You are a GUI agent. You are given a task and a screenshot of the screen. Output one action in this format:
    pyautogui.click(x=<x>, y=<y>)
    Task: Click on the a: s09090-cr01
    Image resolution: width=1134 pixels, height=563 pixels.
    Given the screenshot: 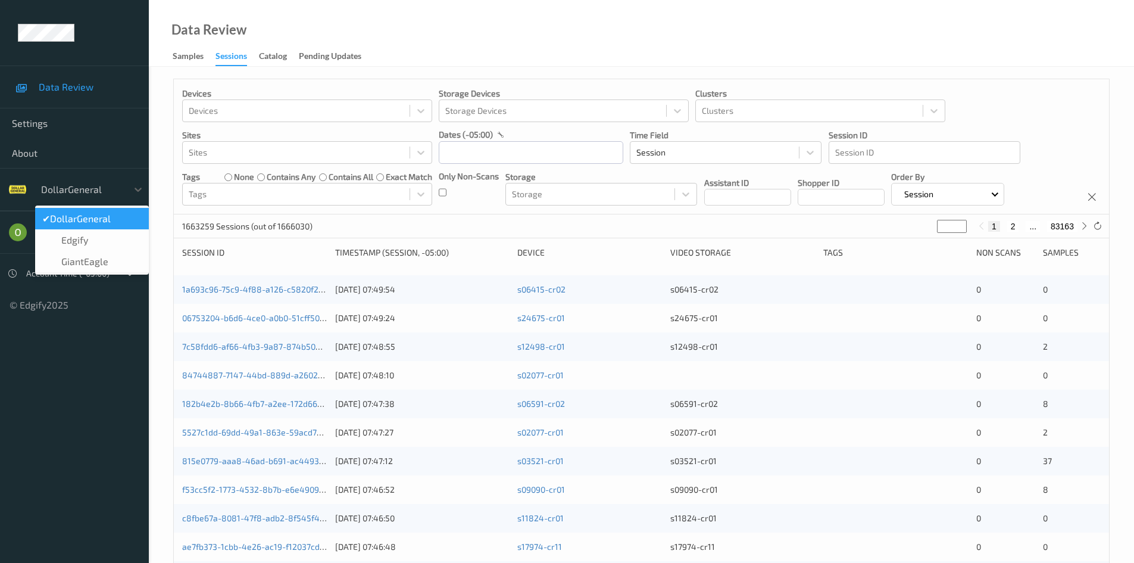 What is the action you would take?
    pyautogui.click(x=541, y=489)
    